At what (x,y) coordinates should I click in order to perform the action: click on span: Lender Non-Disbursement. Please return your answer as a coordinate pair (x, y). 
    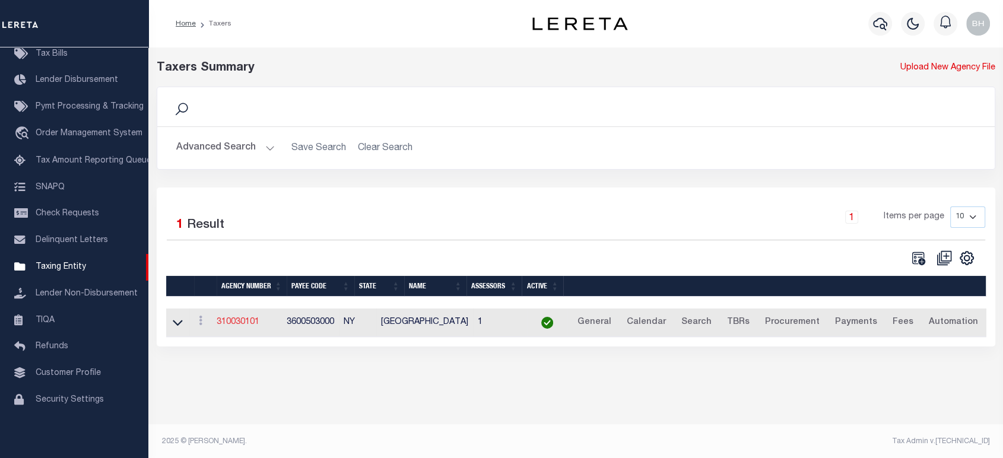
    Looking at the image, I should click on (87, 294).